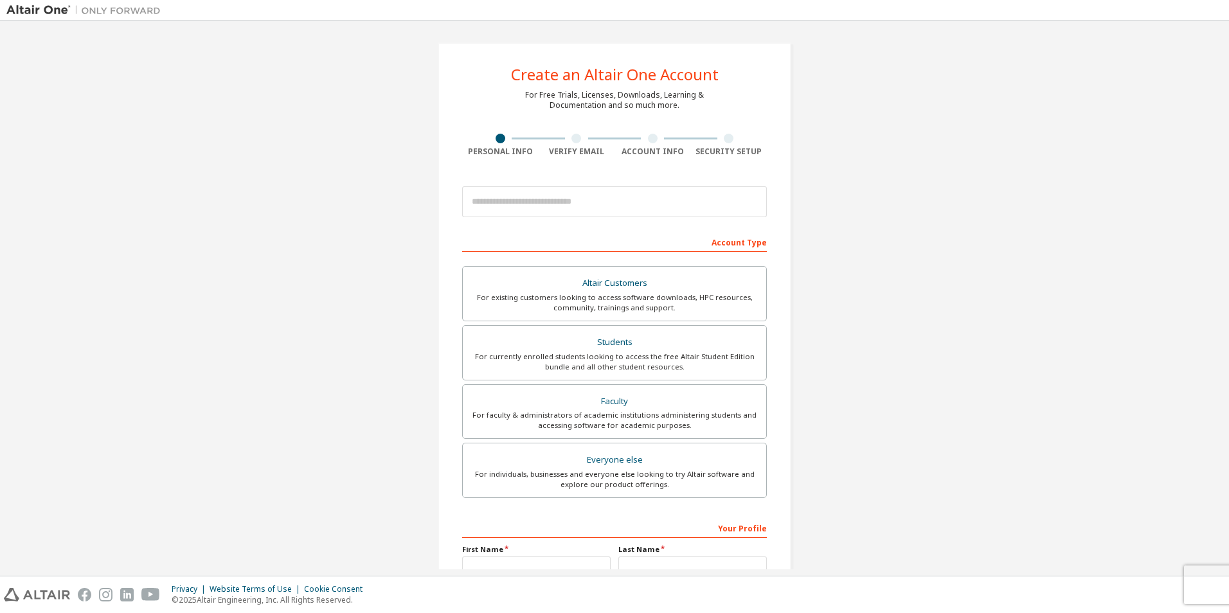 The image size is (1229, 613). I want to click on label: First Name, so click(536, 550).